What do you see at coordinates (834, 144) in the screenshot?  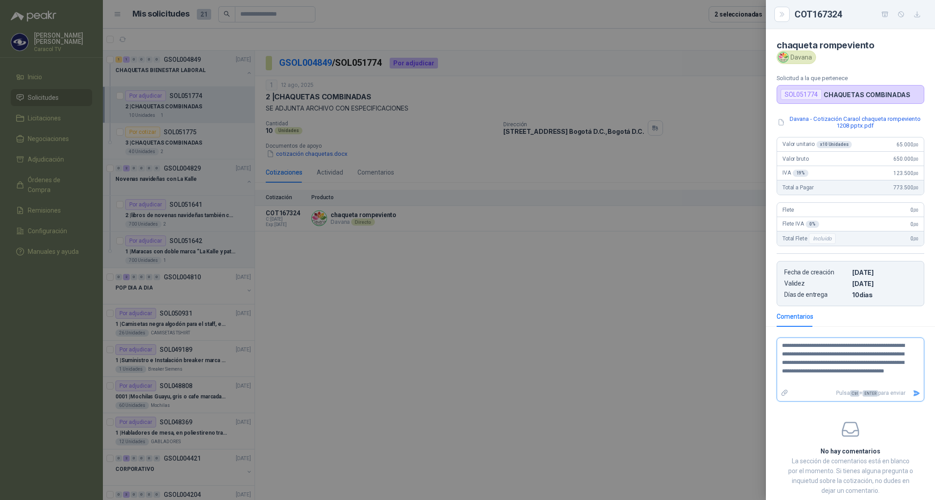 I see `div: x 10 Unidades` at bounding box center [834, 144].